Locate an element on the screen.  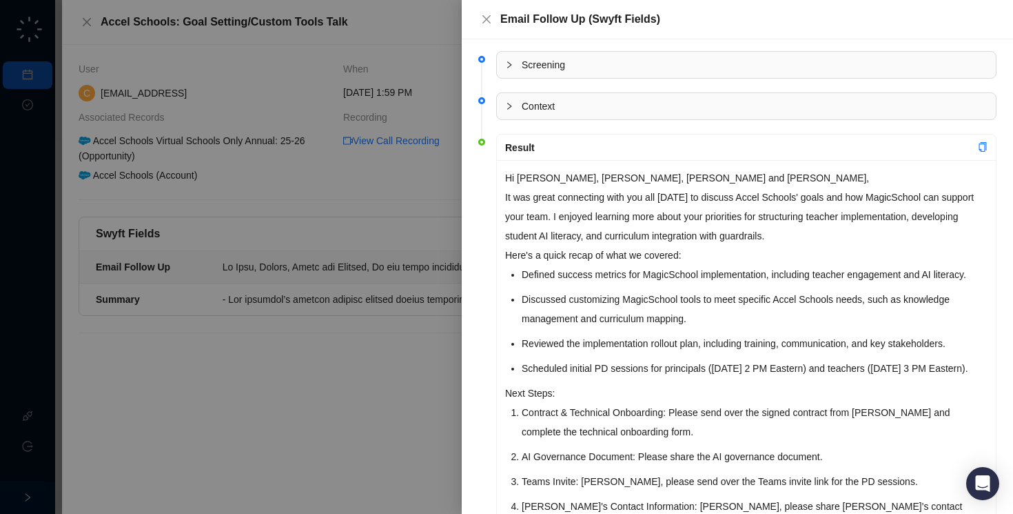
div: Open Intercom Messenger is located at coordinates (983, 483).